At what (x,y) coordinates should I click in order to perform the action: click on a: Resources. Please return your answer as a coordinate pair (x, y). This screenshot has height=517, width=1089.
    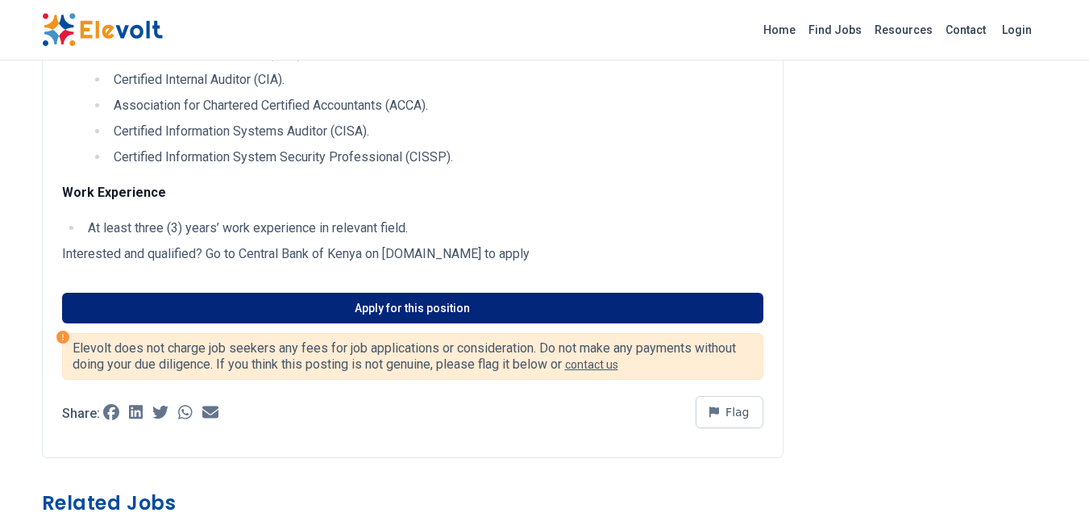
    Looking at the image, I should click on (904, 30).